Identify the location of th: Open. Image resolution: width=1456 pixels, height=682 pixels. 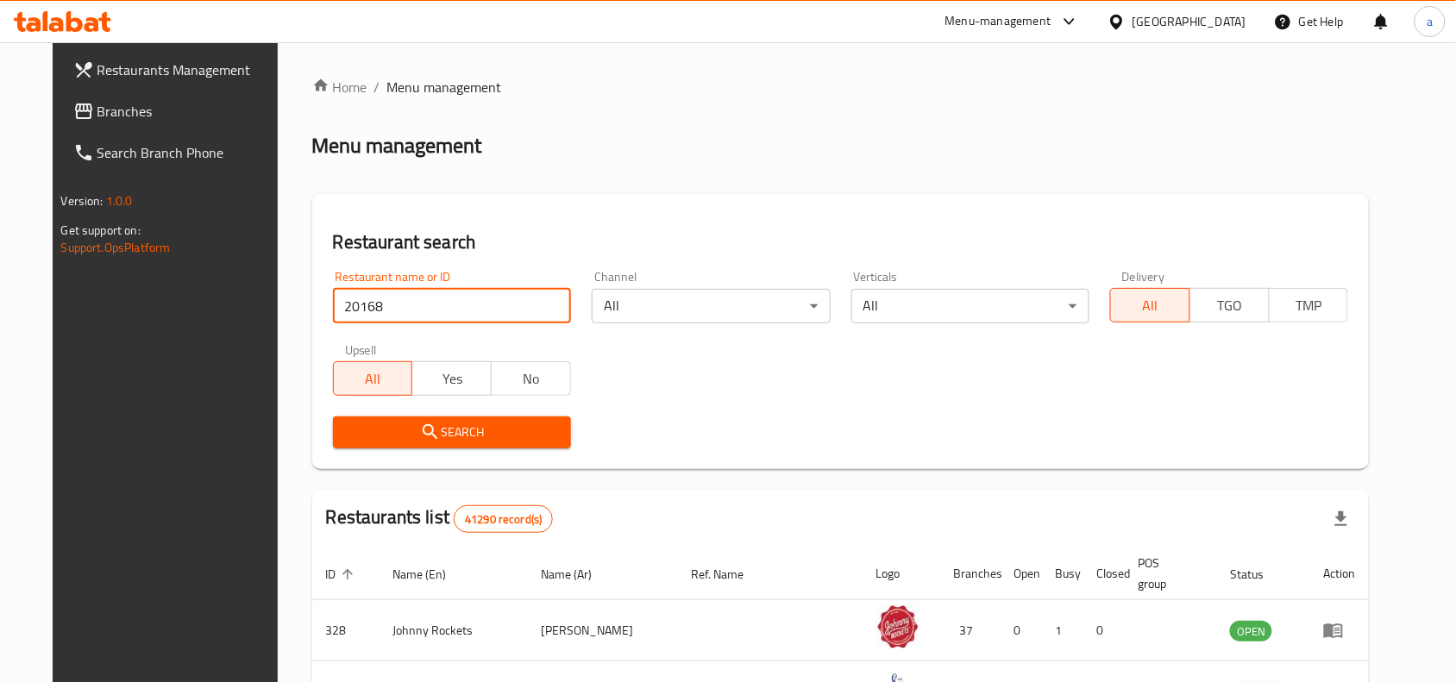
(1021, 574).